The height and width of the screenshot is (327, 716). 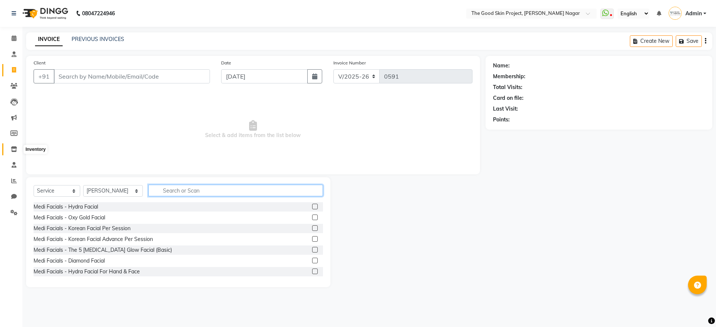 I want to click on input: Search by Name/Mobile/Email/Code, so click(x=132, y=76).